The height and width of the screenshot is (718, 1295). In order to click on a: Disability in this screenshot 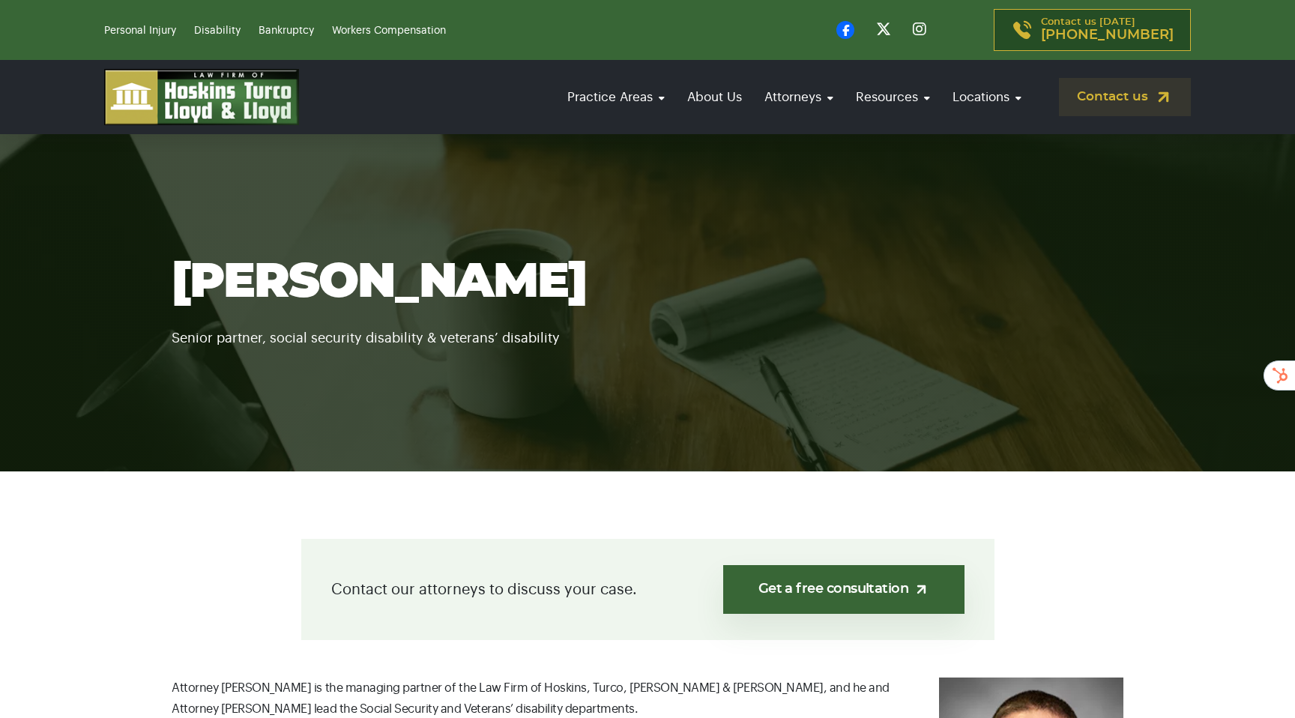, I will do `click(217, 31)`.